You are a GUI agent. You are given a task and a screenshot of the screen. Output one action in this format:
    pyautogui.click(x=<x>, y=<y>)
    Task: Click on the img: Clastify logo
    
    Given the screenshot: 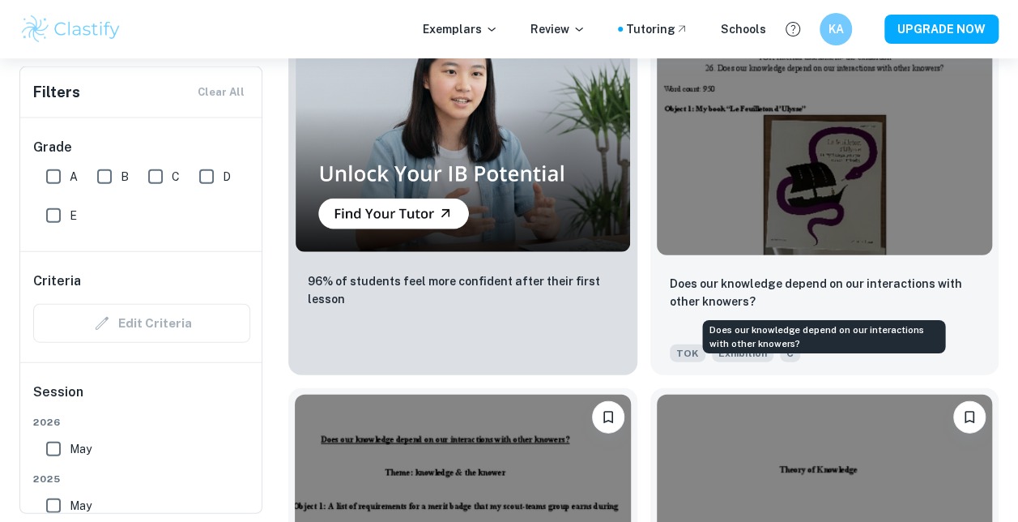 What is the action you would take?
    pyautogui.click(x=70, y=29)
    